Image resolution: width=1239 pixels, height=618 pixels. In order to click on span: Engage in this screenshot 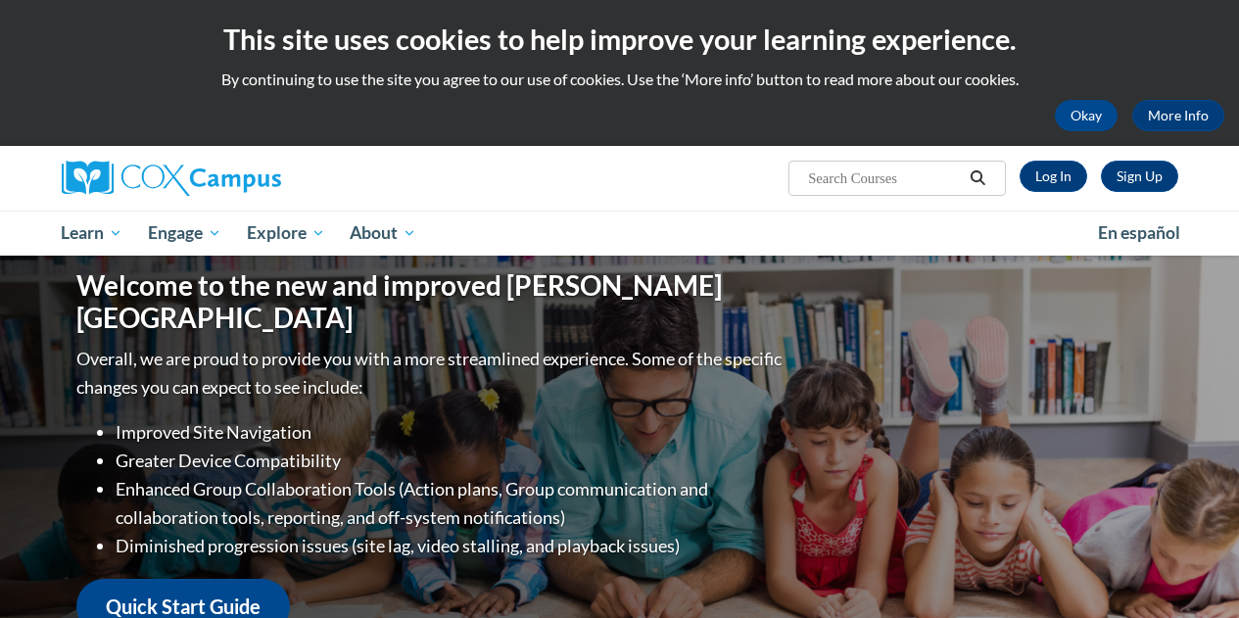, I will do `click(184, 233)`.